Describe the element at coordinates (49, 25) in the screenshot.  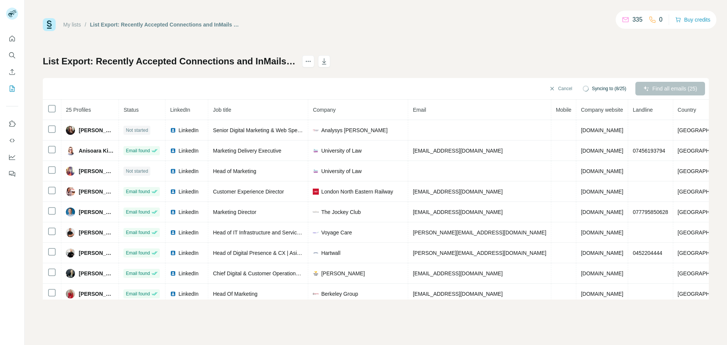
I see `img: Surfe Logo` at that location.